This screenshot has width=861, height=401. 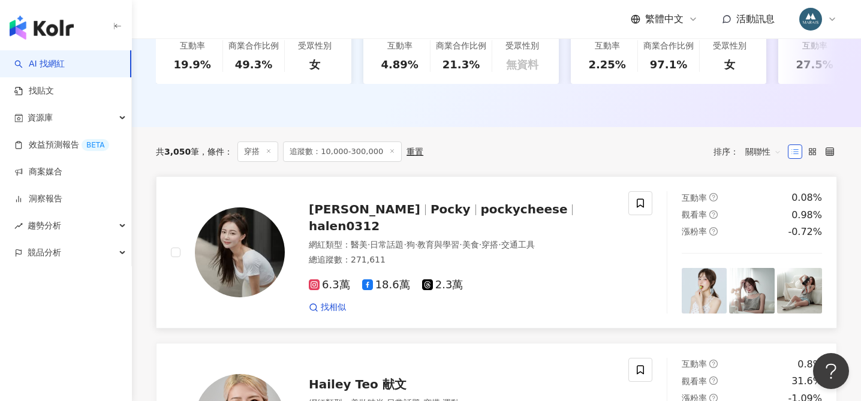 I want to click on a: 洞察報告, so click(x=38, y=199).